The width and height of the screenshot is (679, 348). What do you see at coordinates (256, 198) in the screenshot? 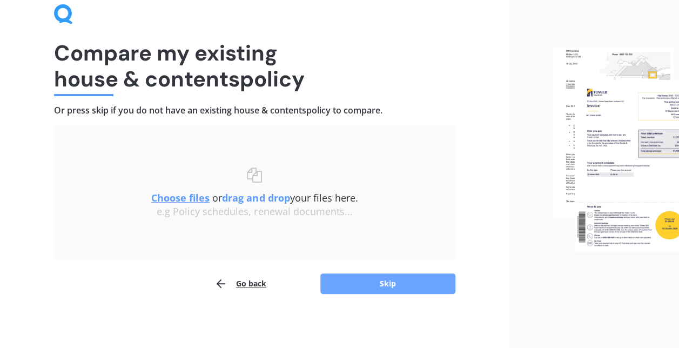
I see `b: drag and drop` at bounding box center [256, 198].